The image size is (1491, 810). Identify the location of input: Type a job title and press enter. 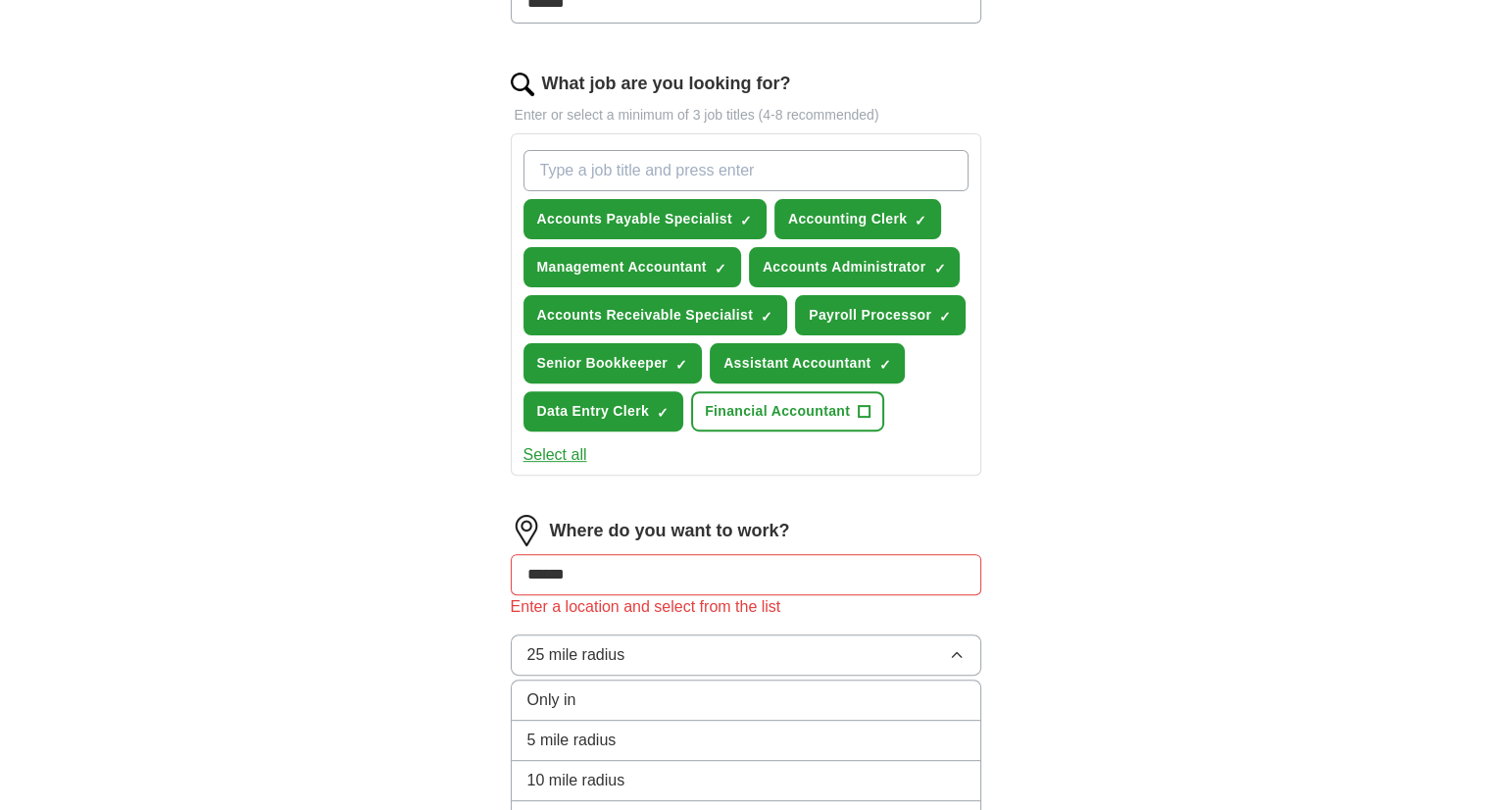
(746, 171).